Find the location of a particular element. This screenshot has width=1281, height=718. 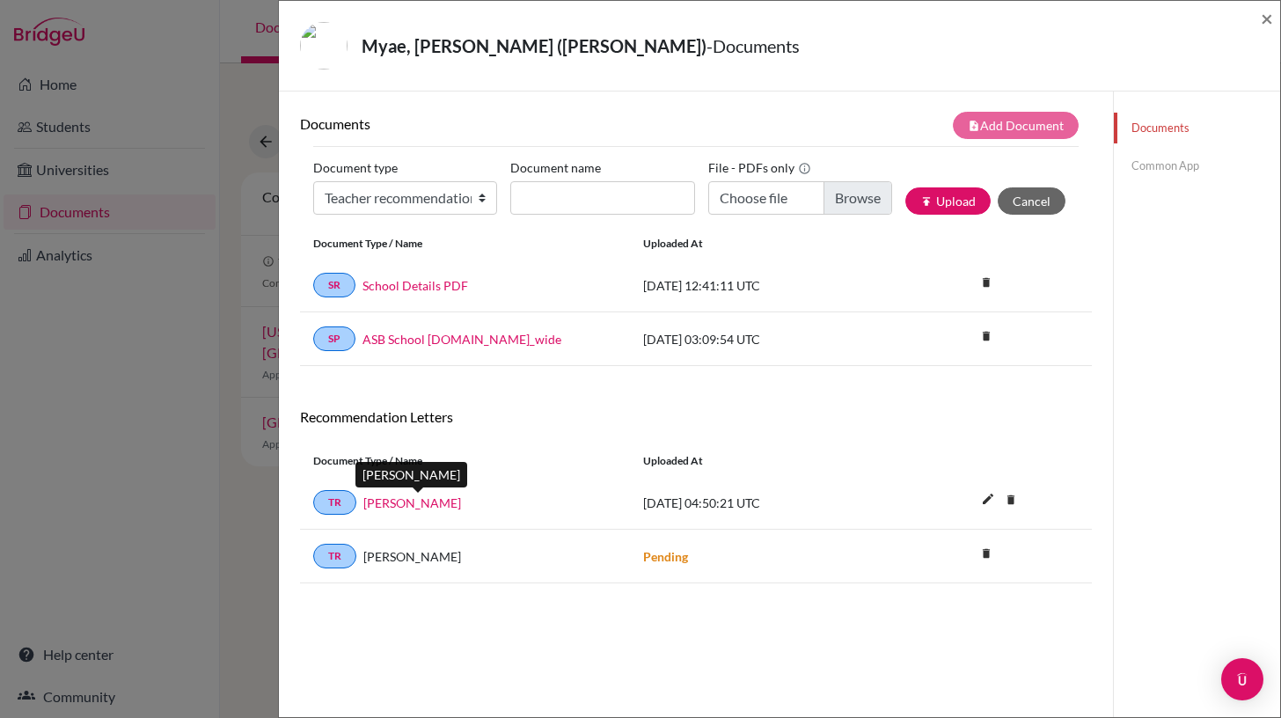

button: publishUpload is located at coordinates (948, 201).